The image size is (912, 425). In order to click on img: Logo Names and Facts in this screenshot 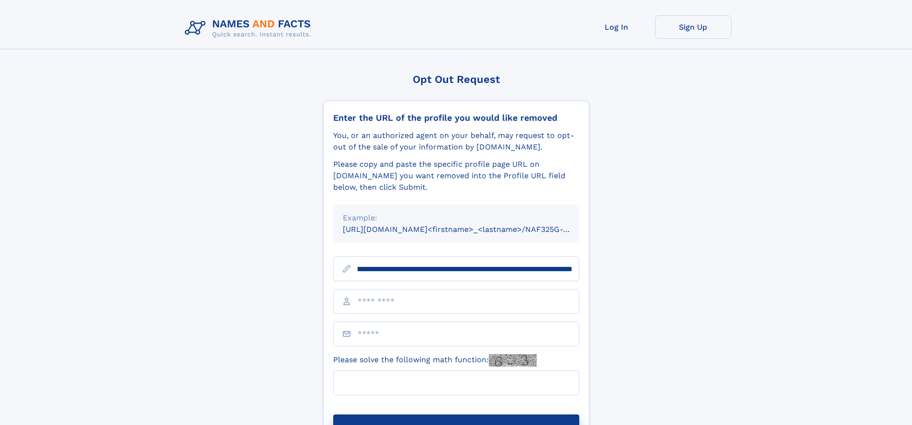, I will do `click(250, 28)`.